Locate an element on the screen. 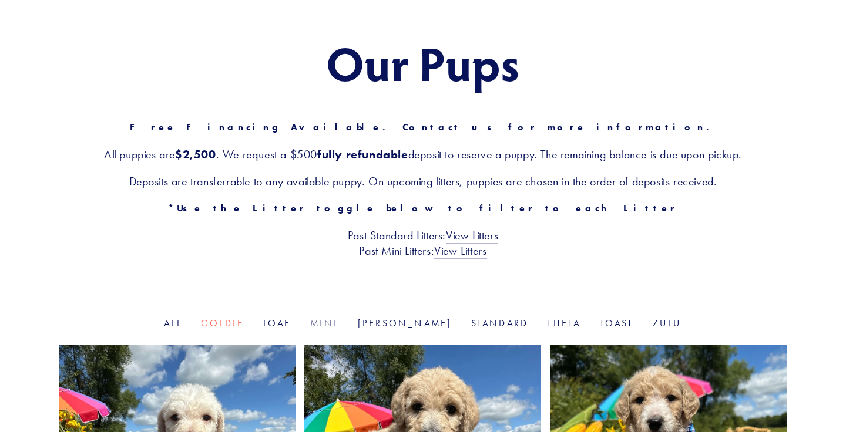  h1: Our Pups is located at coordinates (423, 63).